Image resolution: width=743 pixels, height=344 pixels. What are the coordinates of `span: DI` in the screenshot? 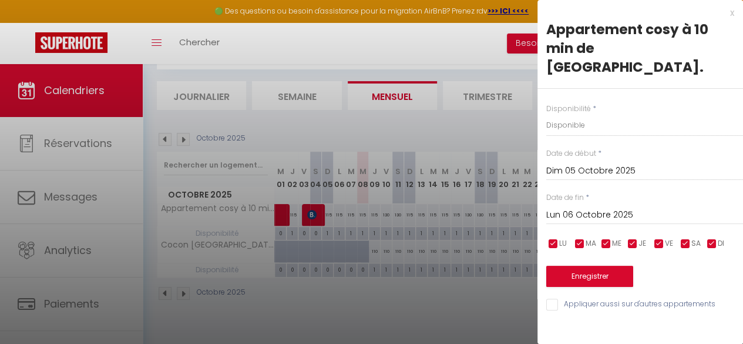 It's located at (721, 243).